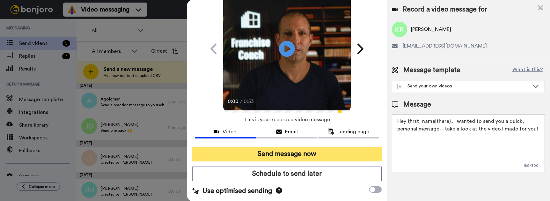  Describe the element at coordinates (237, 191) in the screenshot. I see `span: Use optimised sending` at that location.